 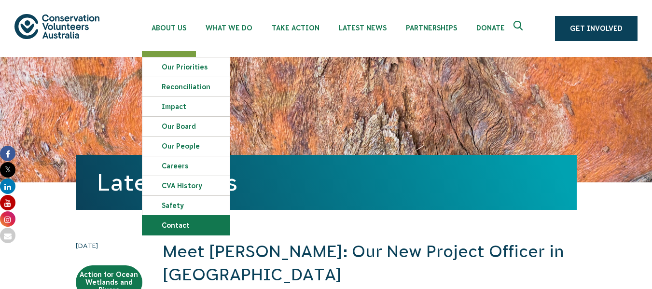 I want to click on a: CVA history, so click(x=186, y=186).